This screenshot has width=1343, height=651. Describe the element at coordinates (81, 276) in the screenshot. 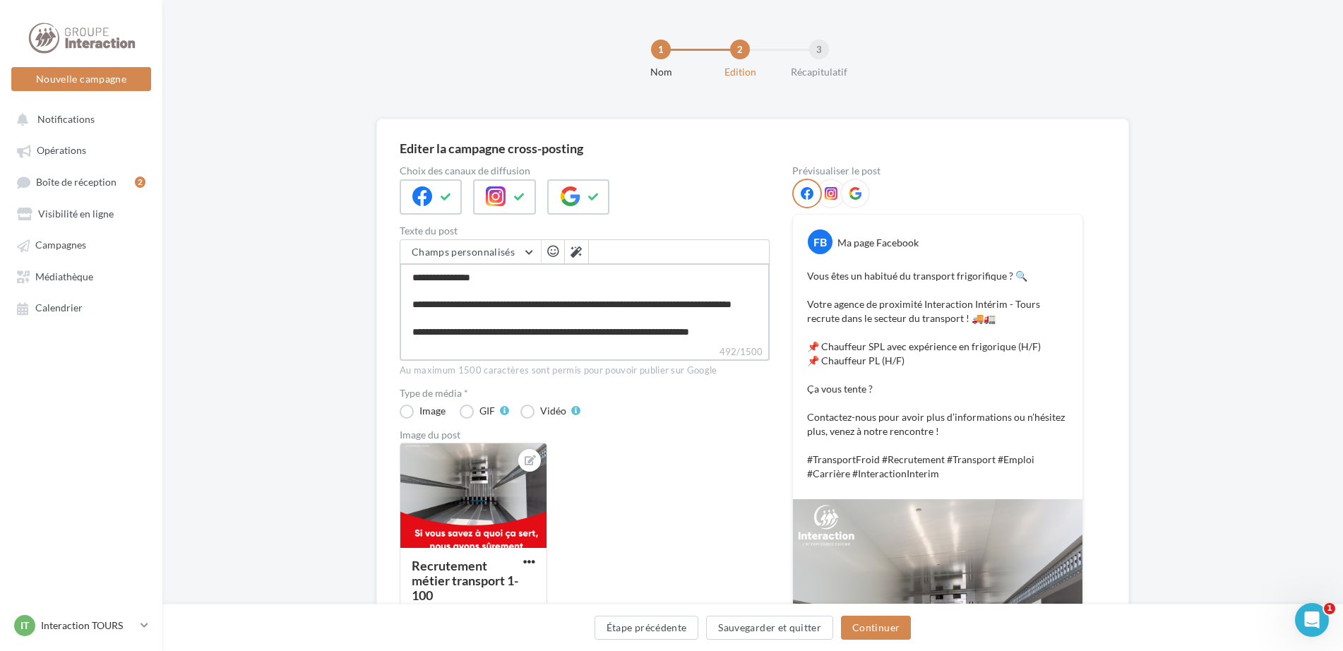

I see `a: Médiathèque` at that location.